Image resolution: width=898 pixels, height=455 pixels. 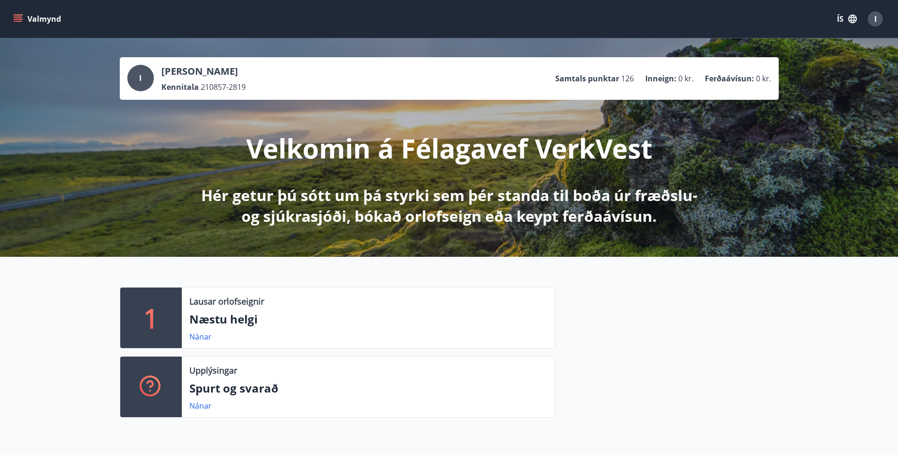 What do you see at coordinates (223, 87) in the screenshot?
I see `span: 210857-2819` at bounding box center [223, 87].